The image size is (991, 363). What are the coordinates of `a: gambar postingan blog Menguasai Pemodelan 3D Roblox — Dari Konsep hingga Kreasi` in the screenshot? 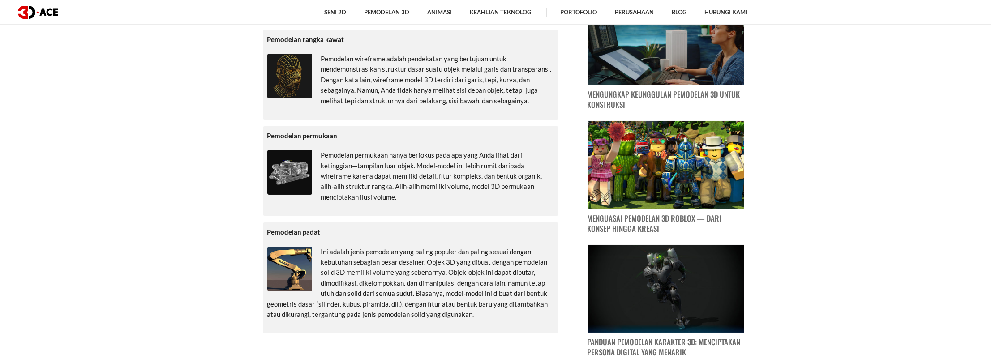 It's located at (666, 177).